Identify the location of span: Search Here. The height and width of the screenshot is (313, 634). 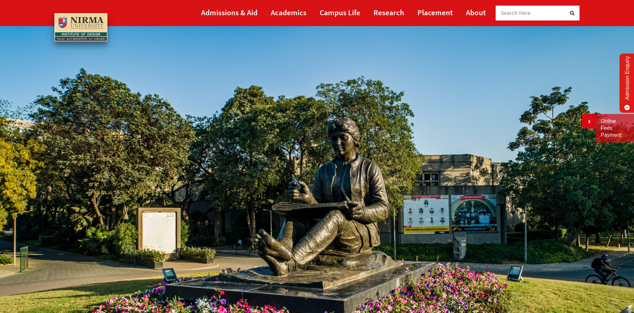
(516, 13).